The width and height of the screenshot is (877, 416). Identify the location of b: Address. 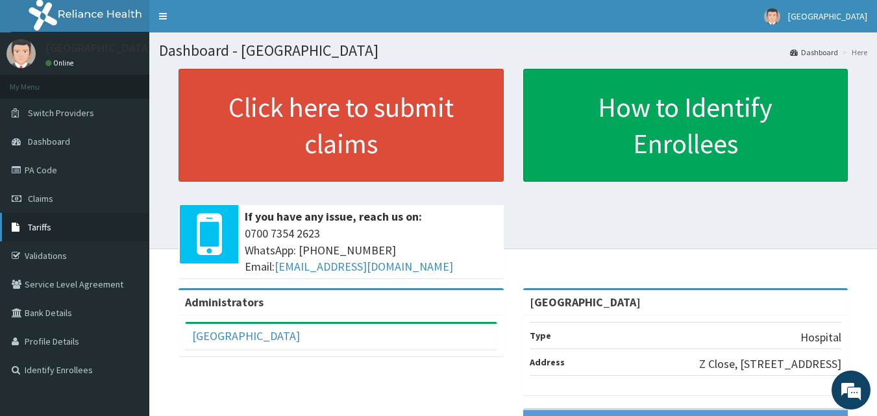
(547, 362).